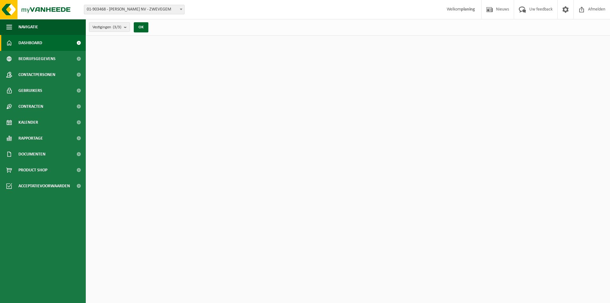 This screenshot has height=303, width=610. Describe the element at coordinates (28, 122) in the screenshot. I see `span: Kalender` at that location.